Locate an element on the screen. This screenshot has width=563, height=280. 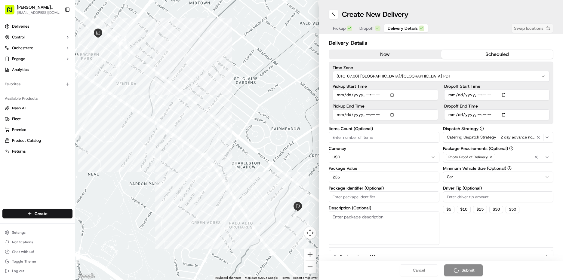
div: We're available if you need us! is located at coordinates (55, 66).